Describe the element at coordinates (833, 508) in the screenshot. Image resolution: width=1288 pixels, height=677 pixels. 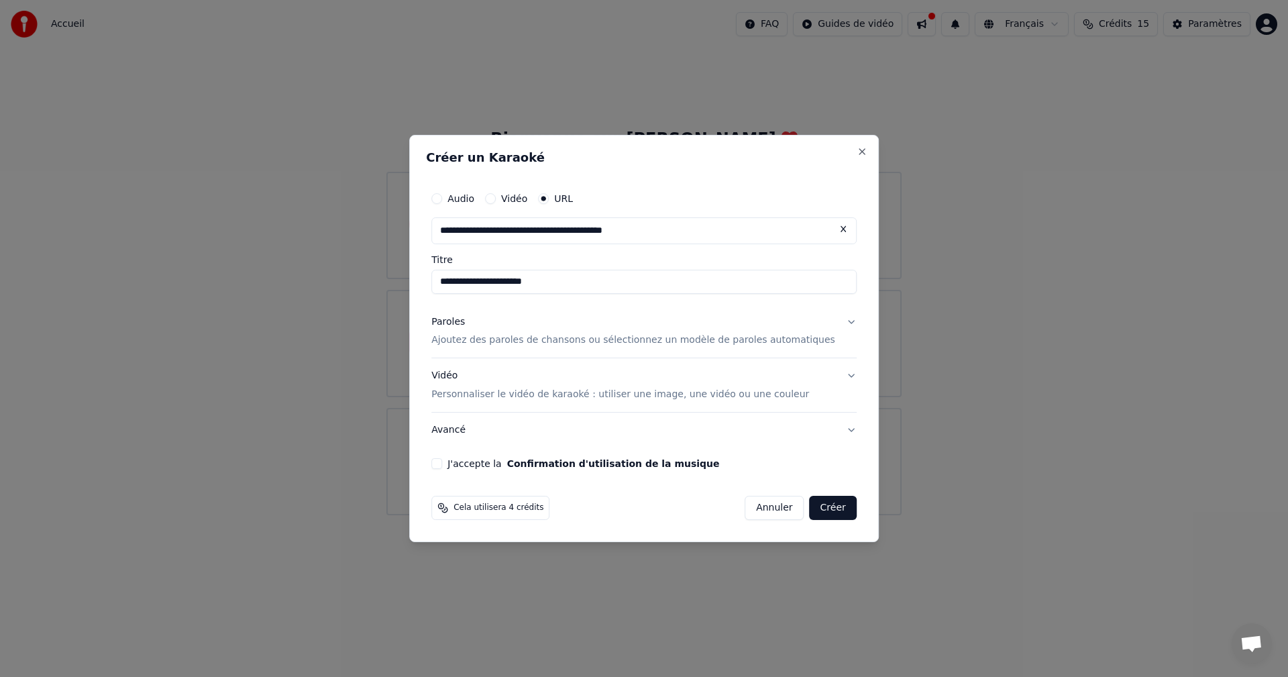
I see `button: Créer` at that location.